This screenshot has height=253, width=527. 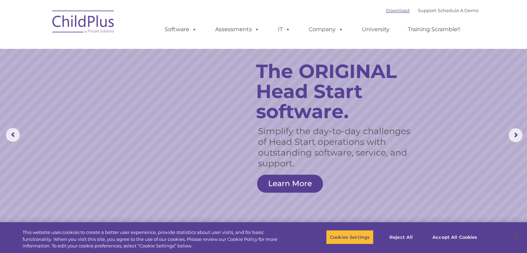 I want to click on button: Close, so click(x=516, y=237).